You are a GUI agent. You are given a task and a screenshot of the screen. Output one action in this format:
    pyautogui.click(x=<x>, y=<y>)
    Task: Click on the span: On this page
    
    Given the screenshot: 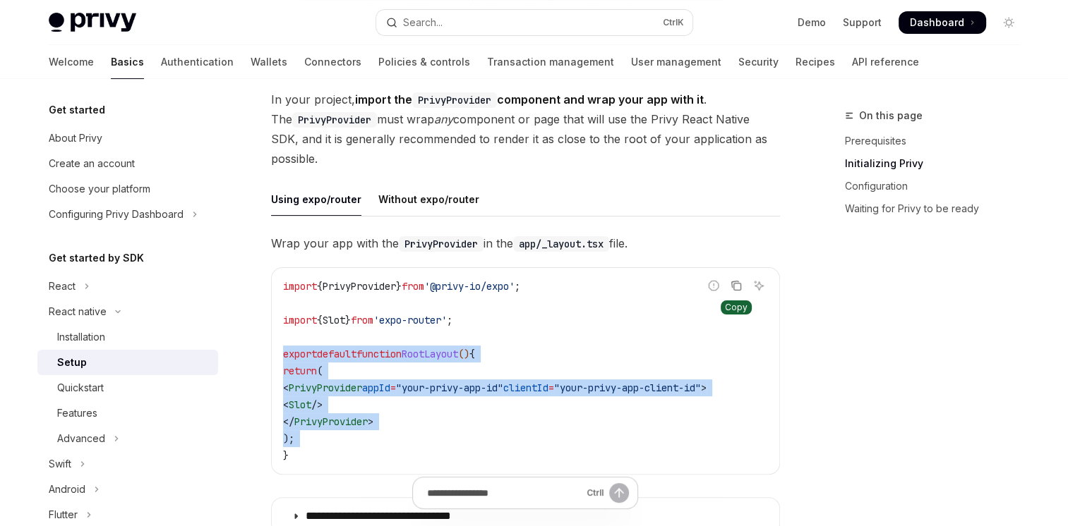 What is the action you would take?
    pyautogui.click(x=891, y=116)
    